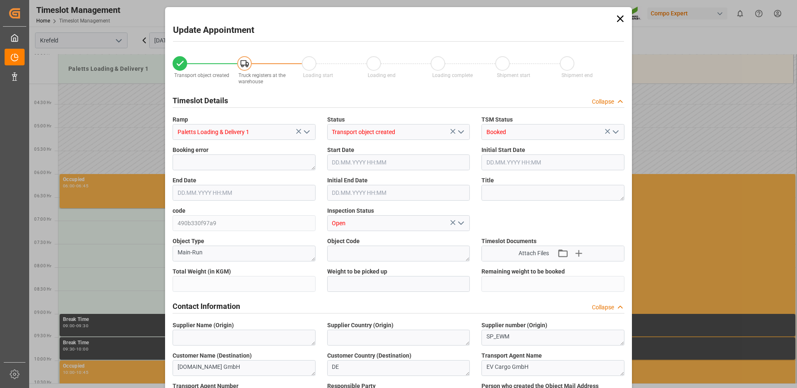  What do you see at coordinates (357, 272) in the screenshot?
I see `span: Weight to be picked up` at bounding box center [357, 272].